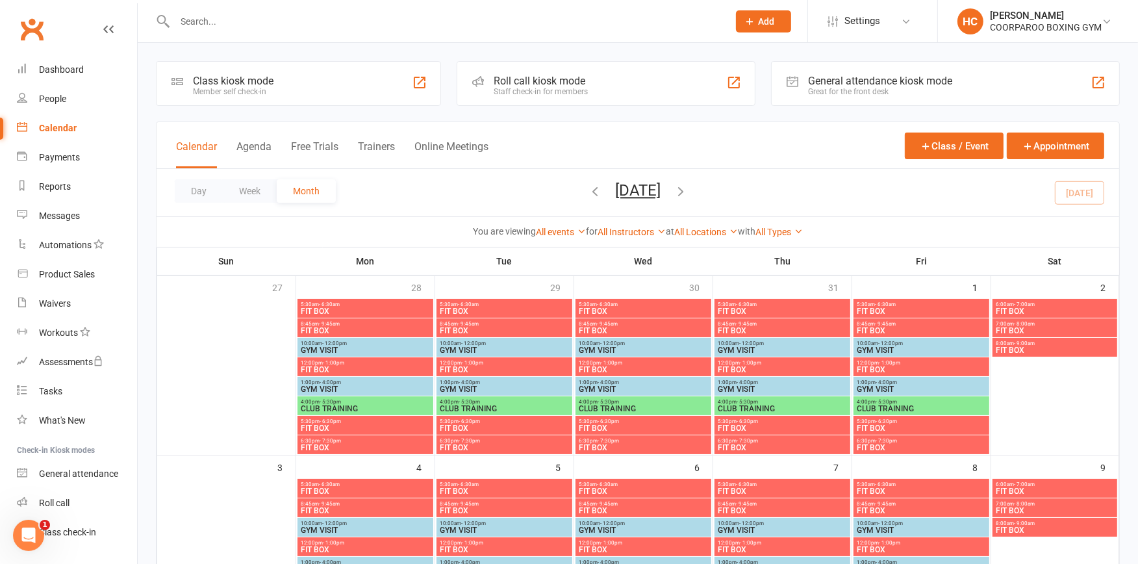  Describe the element at coordinates (881, 92) in the screenshot. I see `div: Great for the front desk` at that location.